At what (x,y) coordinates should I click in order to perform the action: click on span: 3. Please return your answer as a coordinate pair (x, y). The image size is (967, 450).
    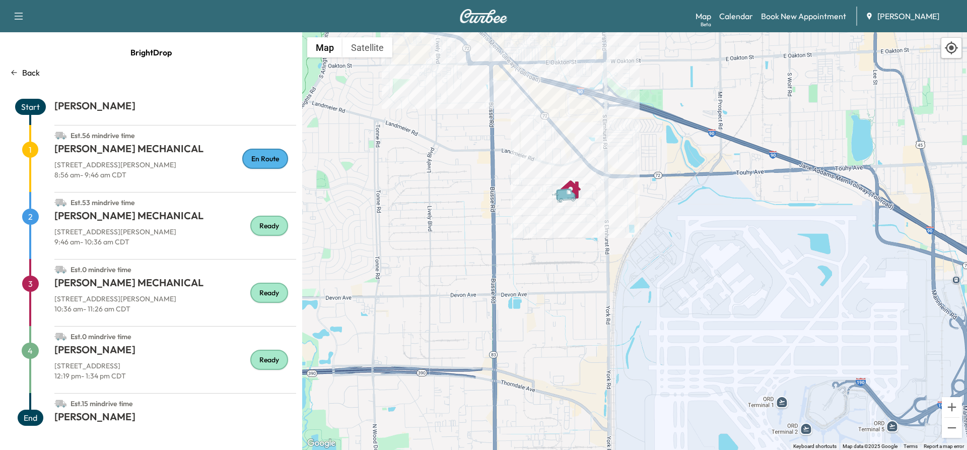
    Looking at the image, I should click on (30, 284).